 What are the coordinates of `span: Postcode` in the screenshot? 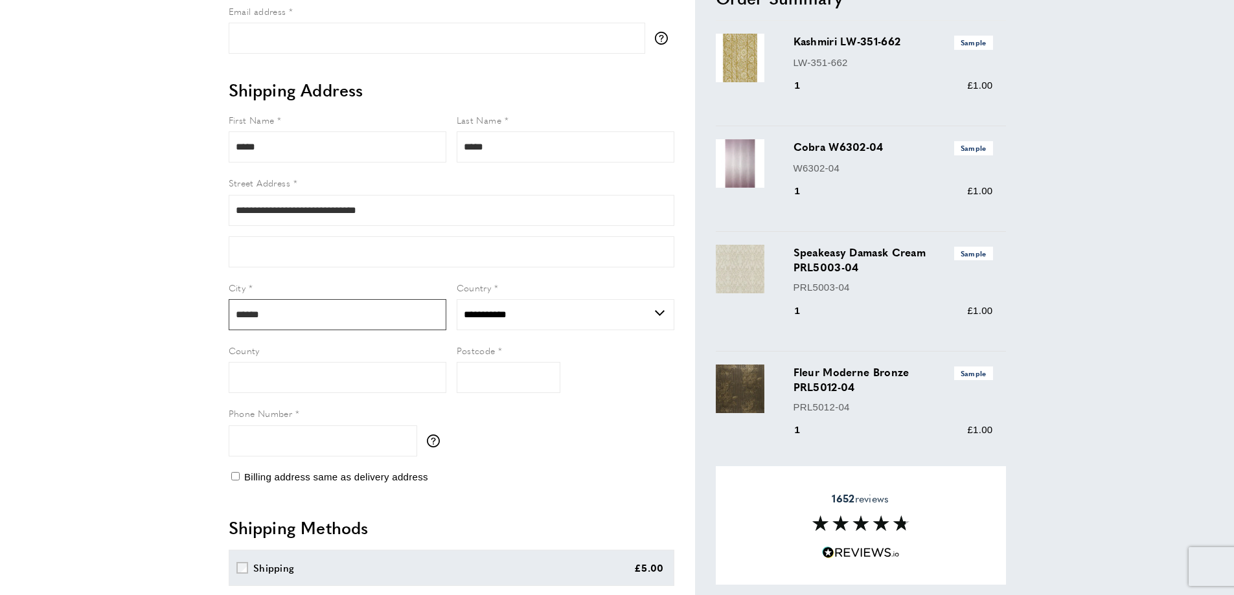 It's located at (476, 350).